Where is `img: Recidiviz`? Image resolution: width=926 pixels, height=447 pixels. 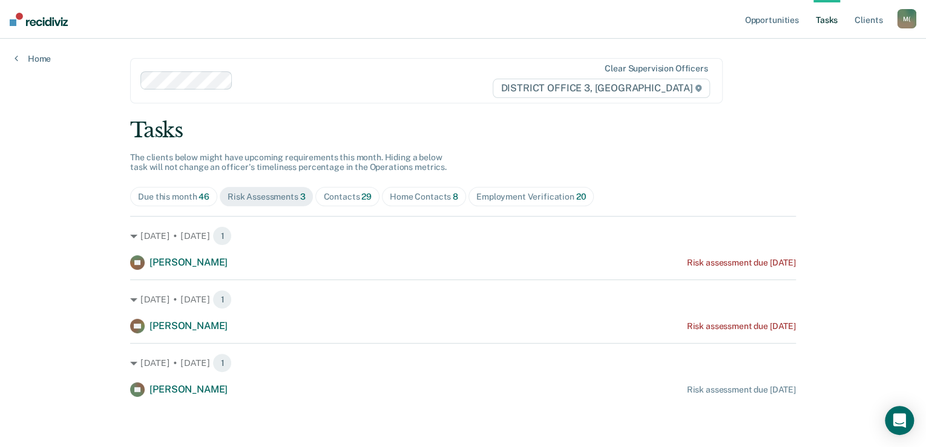
img: Recidiviz is located at coordinates (39, 19).